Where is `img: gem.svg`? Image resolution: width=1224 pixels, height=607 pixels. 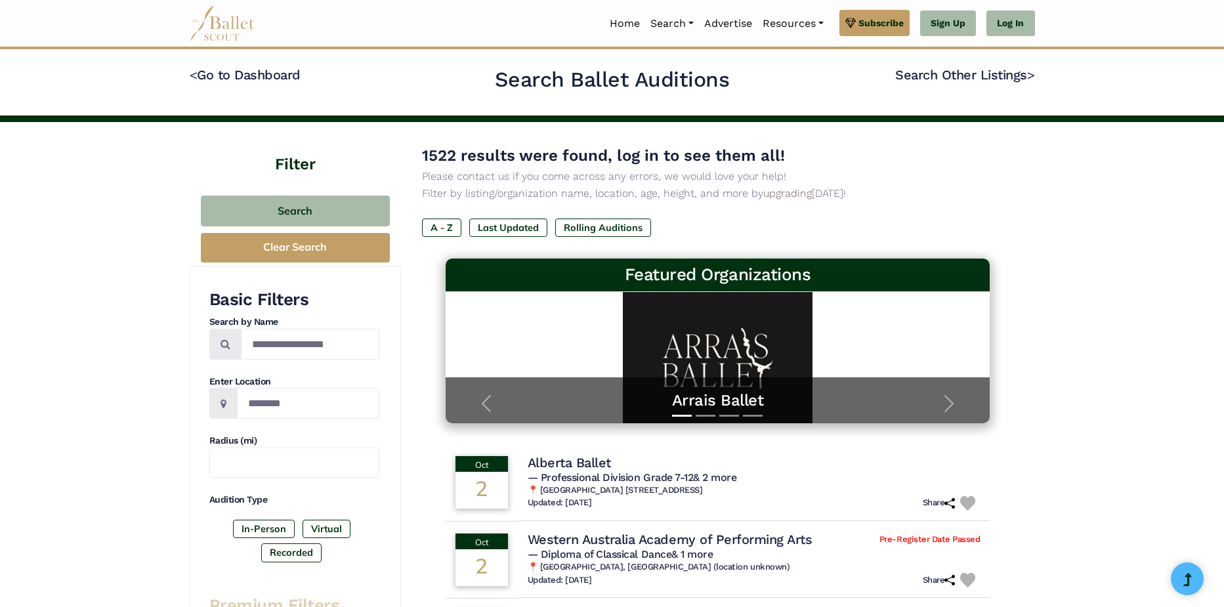
img: gem.svg is located at coordinates (851, 23).